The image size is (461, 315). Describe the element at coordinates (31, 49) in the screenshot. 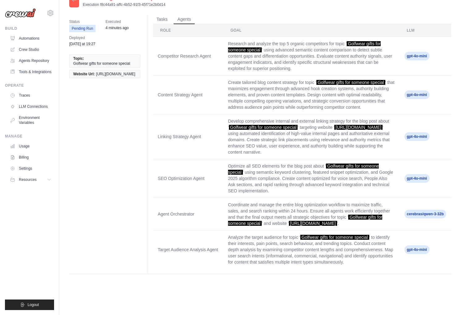

I see `a: Crew Studio` at that location.